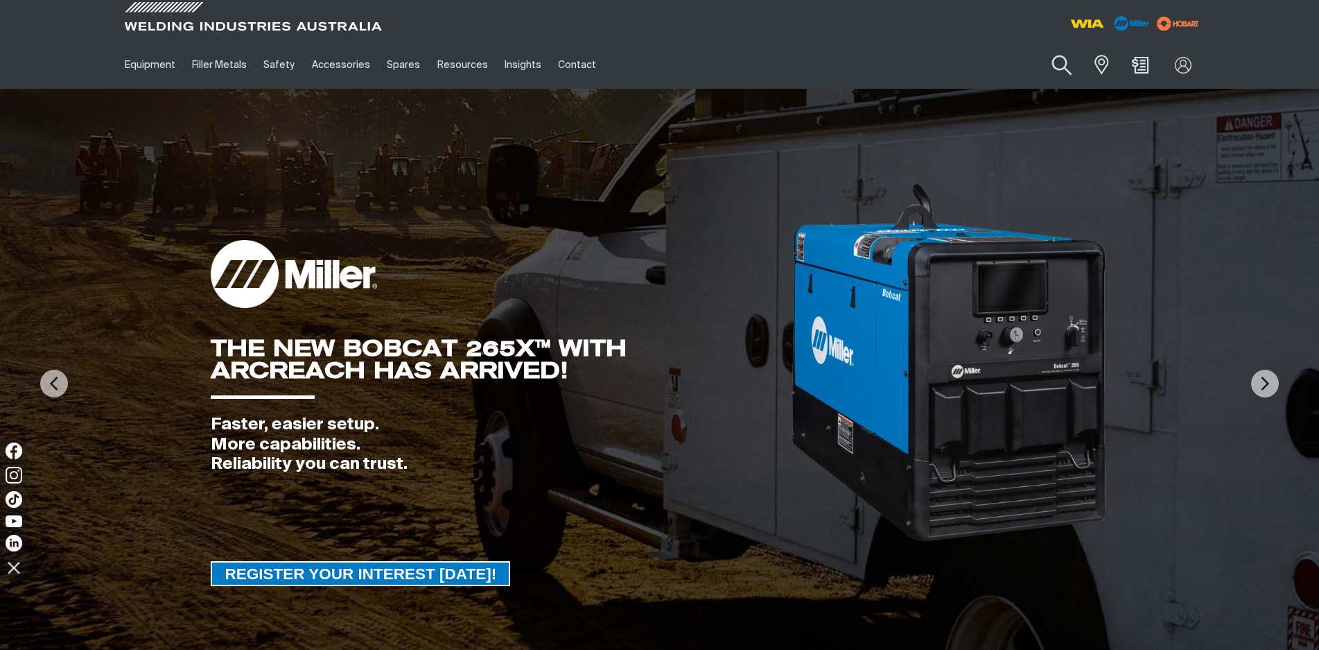  What do you see at coordinates (524, 64) in the screenshot?
I see `nav: Main` at bounding box center [524, 64].